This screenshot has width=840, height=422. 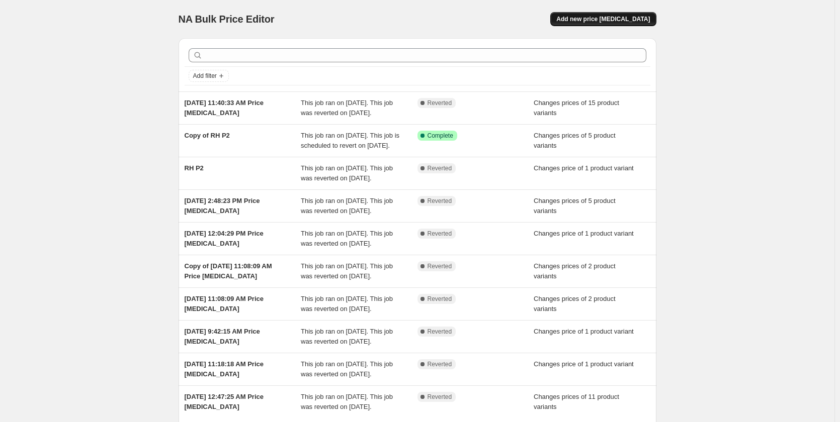 I want to click on span: Changes prices of 11 product variants, so click(x=576, y=402).